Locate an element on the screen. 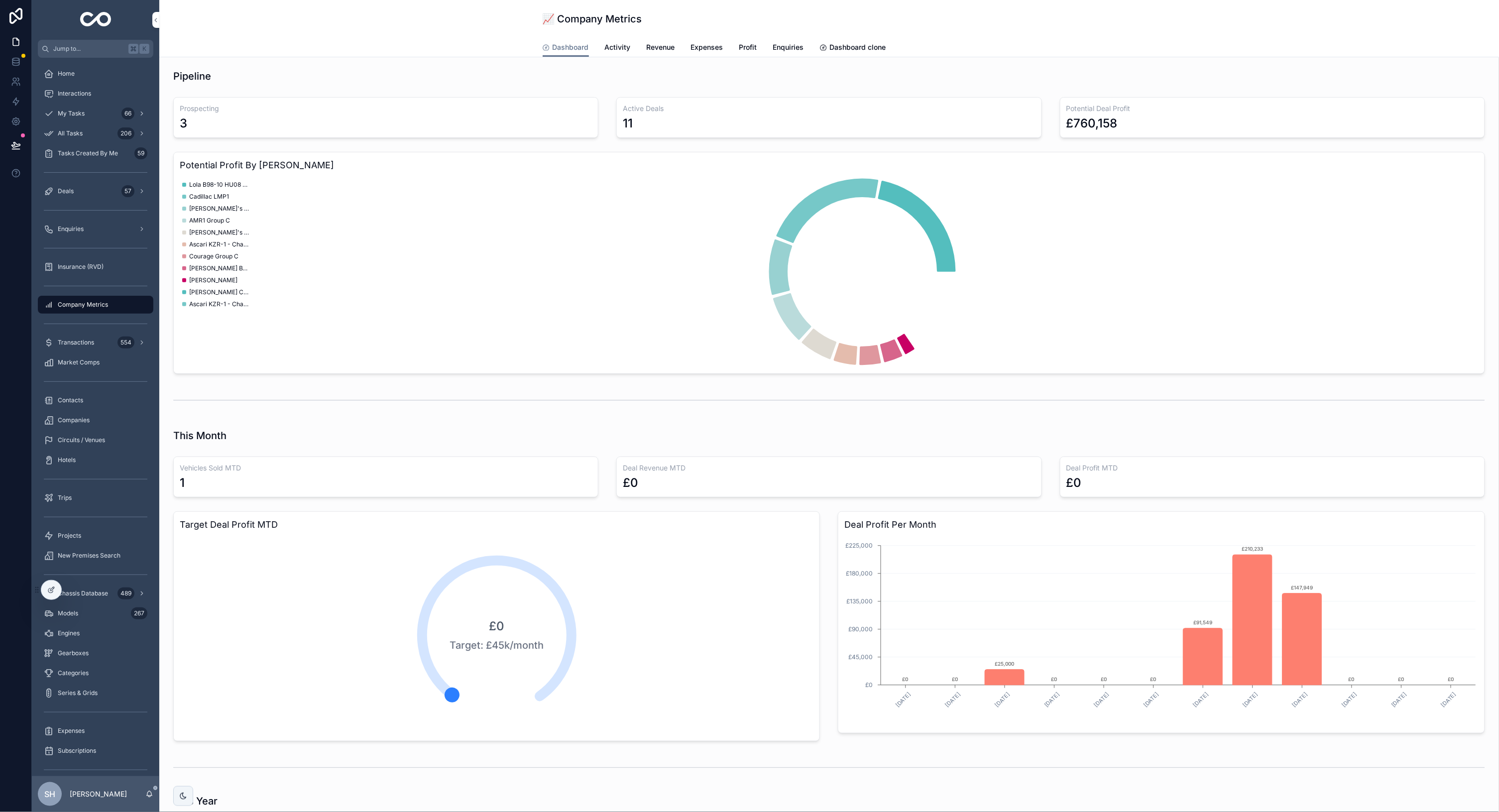 The height and width of the screenshot is (812, 1499). h3: Active Deals is located at coordinates (829, 108).